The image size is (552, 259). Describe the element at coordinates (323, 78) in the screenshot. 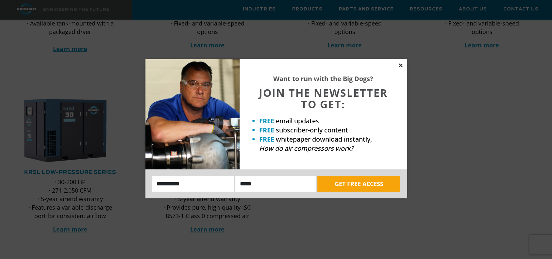

I see `strong: Want to run with the Big Dogs?` at that location.